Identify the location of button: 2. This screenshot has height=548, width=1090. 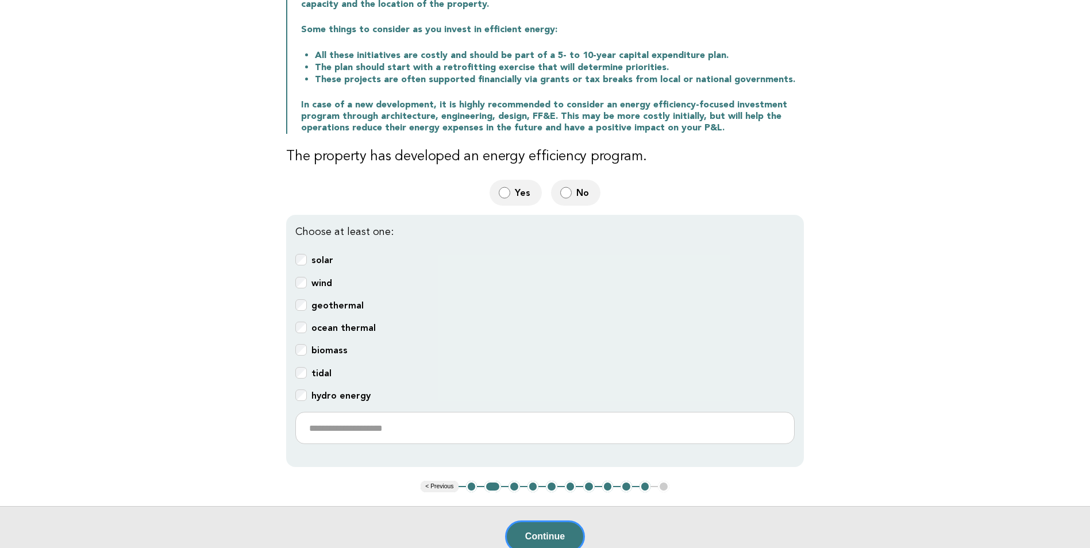
(492, 487).